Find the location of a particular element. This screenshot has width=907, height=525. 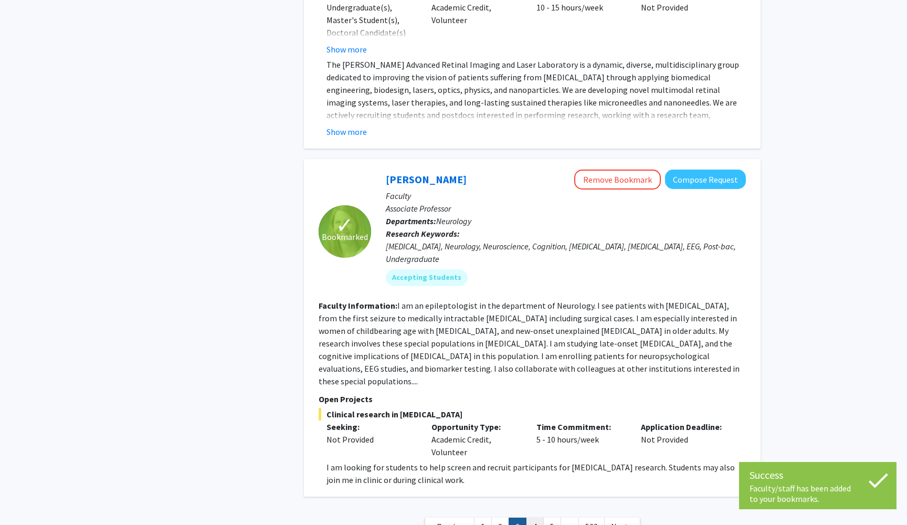

div: Faculty/staff has been added to your bookmarks. is located at coordinates (817, 493).